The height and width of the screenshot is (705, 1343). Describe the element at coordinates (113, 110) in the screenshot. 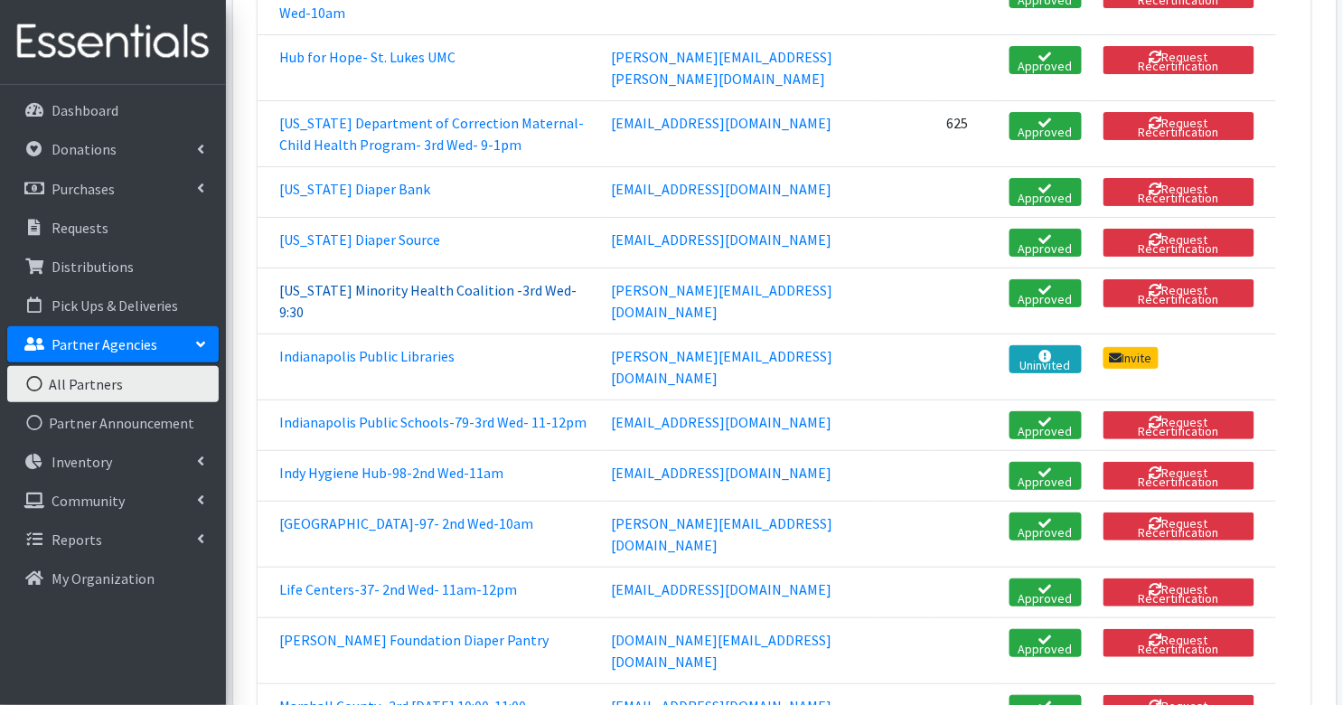

I see `a: Dashboard` at that location.